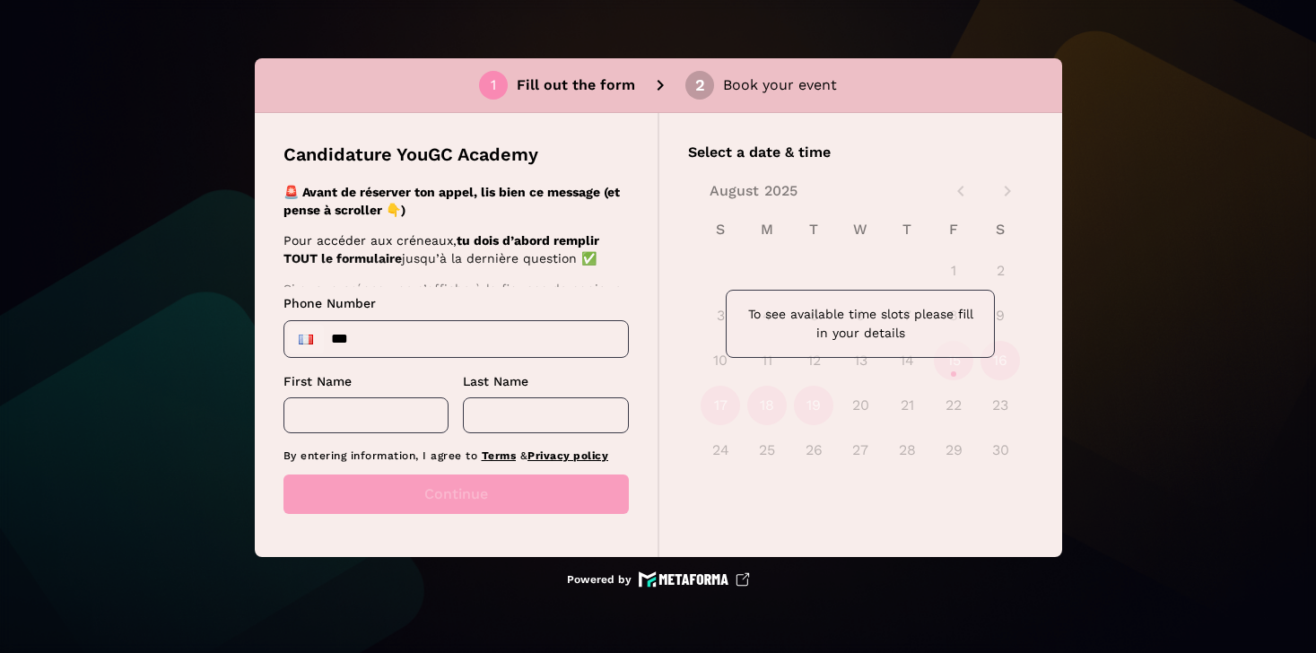 This screenshot has height=653, width=1316. What do you see at coordinates (568, 456) in the screenshot?
I see `a: Privacy policy` at bounding box center [568, 456].